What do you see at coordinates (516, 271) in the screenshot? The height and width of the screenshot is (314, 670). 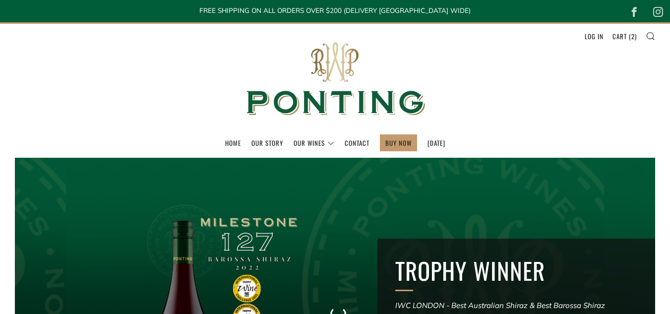 I see `h2: TROPHY WINNER` at bounding box center [516, 271].